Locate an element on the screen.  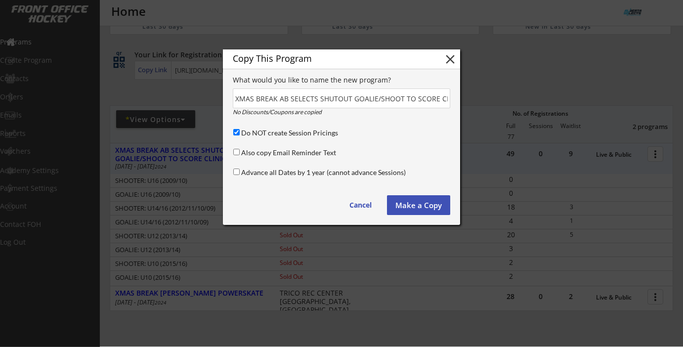
div: No Discounts/Coupons are copied is located at coordinates (305, 112).